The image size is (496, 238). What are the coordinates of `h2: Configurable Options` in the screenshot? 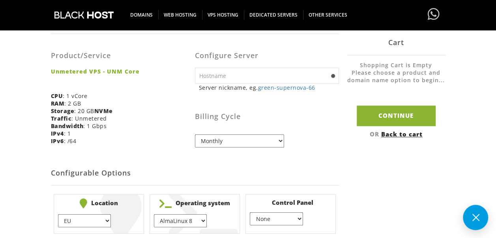 It's located at (195, 173).